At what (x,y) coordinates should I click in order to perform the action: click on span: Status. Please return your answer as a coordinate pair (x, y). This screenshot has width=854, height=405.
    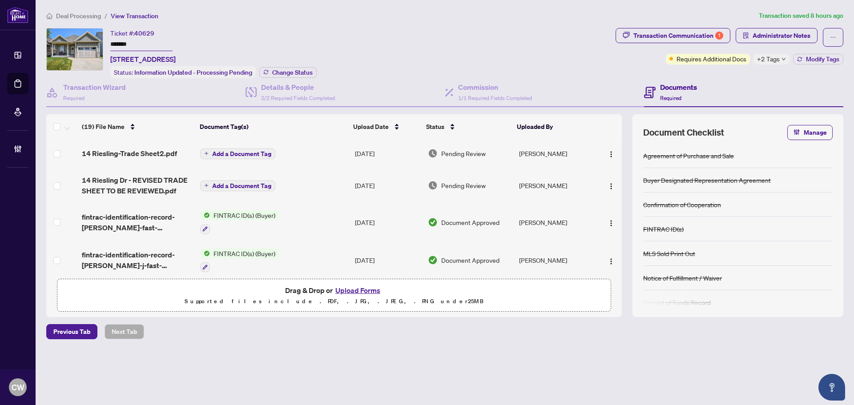
    Looking at the image, I should click on (435, 127).